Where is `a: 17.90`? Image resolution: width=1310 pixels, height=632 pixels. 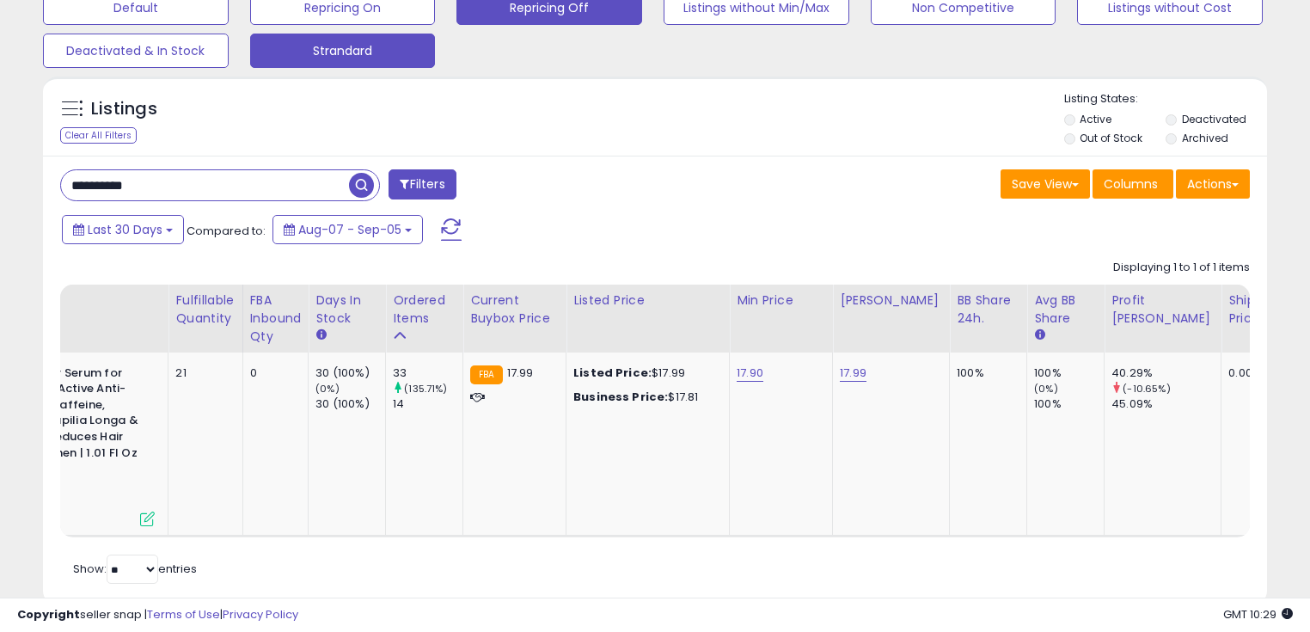
a: 17.90 is located at coordinates (750, 373).